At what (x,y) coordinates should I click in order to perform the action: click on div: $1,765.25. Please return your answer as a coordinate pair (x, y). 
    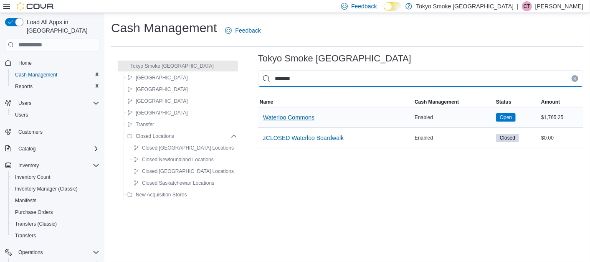
    Looking at the image, I should click on (561, 117).